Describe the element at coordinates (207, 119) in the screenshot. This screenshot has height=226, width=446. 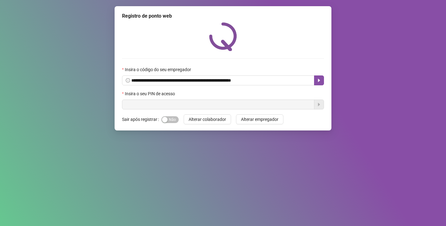
I see `span: Alterar colaborador` at that location.